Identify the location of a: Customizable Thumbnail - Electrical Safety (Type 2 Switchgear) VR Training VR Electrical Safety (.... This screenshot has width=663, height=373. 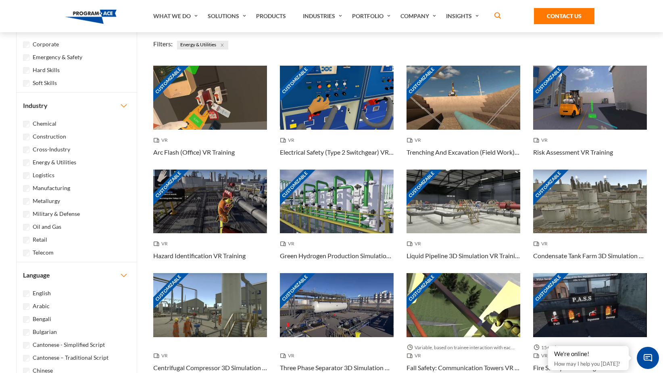
(336, 118).